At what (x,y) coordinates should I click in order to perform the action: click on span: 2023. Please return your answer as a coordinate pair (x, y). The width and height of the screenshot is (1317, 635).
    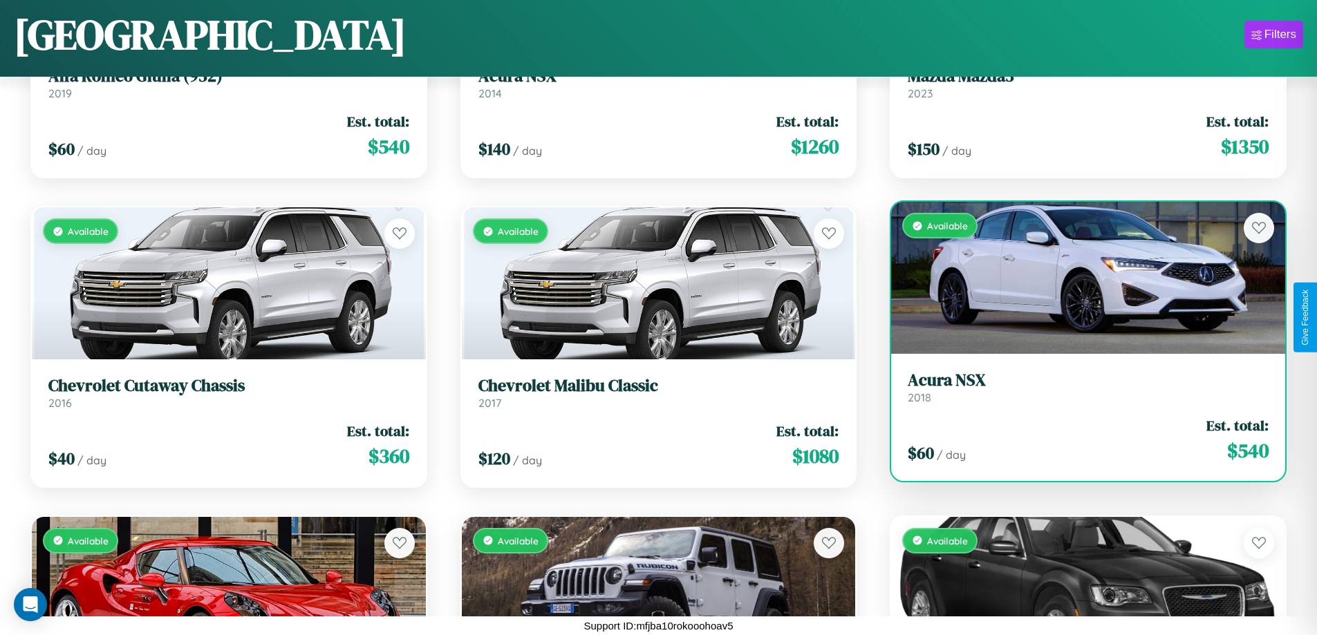
    Looking at the image, I should click on (920, 93).